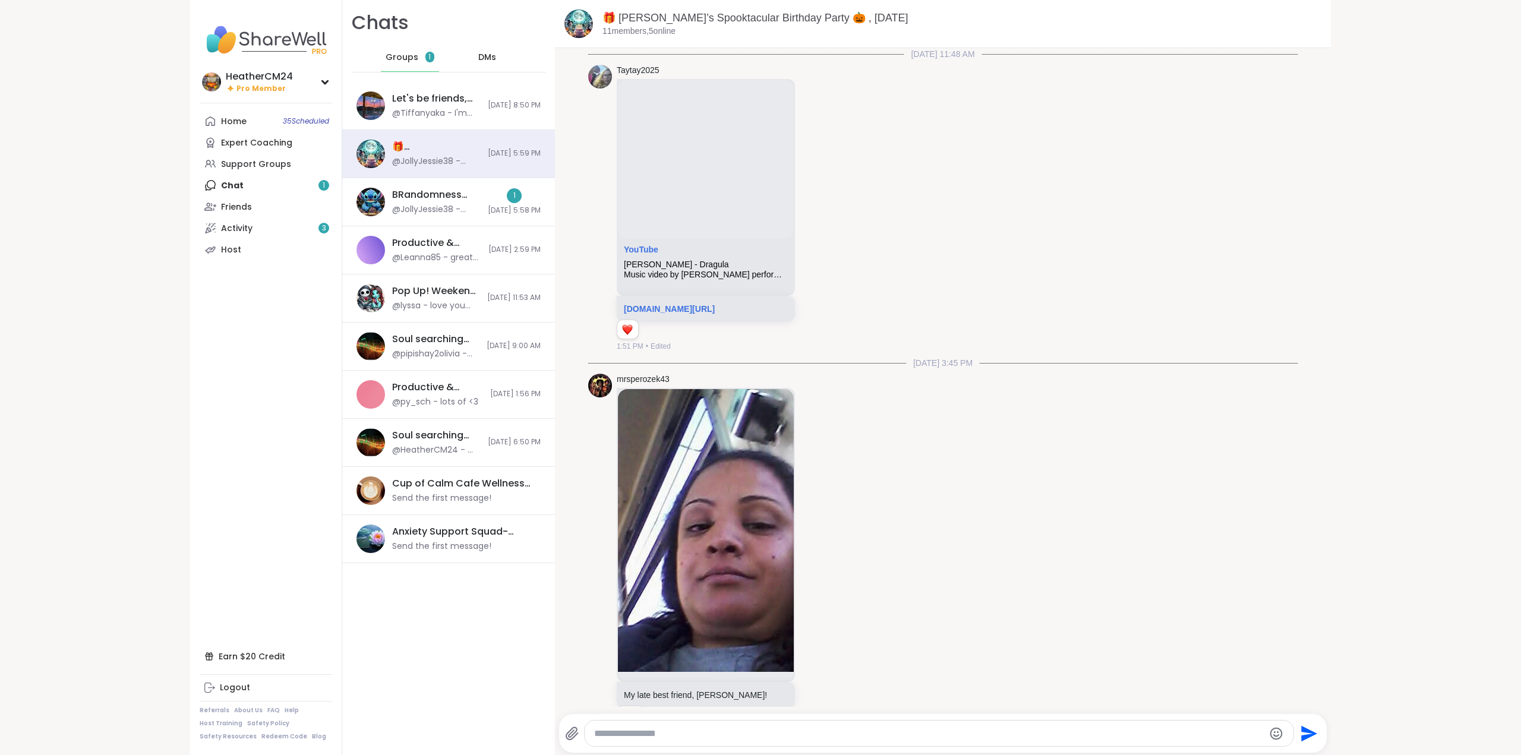 This screenshot has width=1521, height=755. Describe the element at coordinates (319, 737) in the screenshot. I see `a: Blog` at that location.